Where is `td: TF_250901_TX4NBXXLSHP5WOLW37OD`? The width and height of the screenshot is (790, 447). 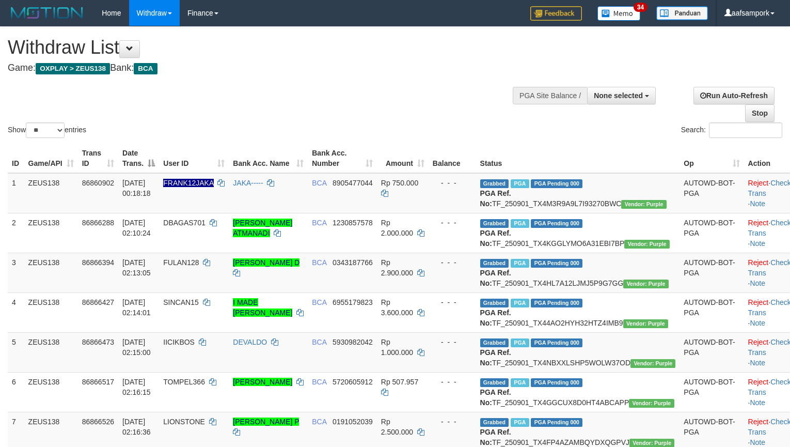
td: TF_250901_TX4NBXXLSHP5WOLW37OD is located at coordinates (578, 352).